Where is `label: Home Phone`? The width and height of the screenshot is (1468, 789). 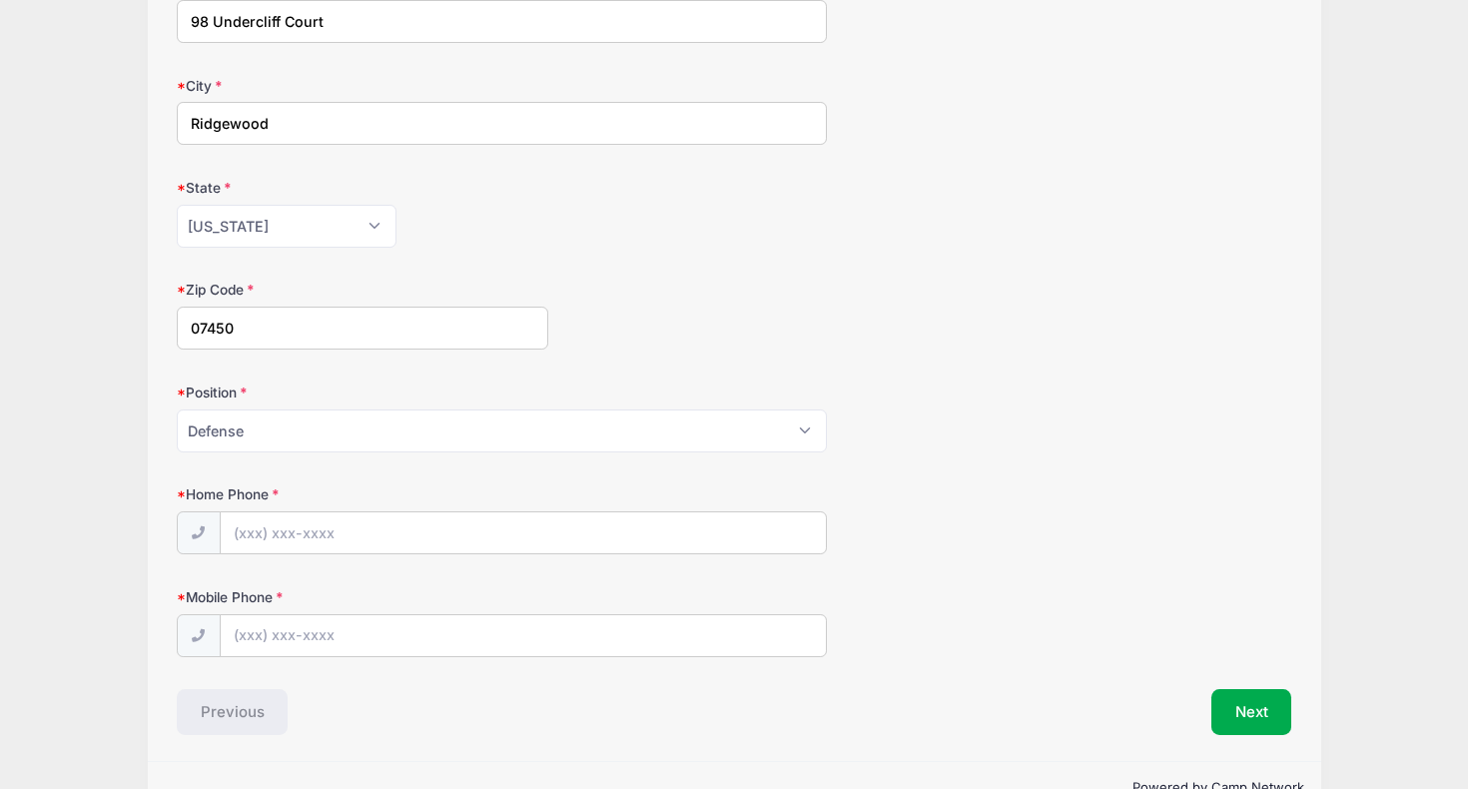 label: Home Phone is located at coordinates (363, 494).